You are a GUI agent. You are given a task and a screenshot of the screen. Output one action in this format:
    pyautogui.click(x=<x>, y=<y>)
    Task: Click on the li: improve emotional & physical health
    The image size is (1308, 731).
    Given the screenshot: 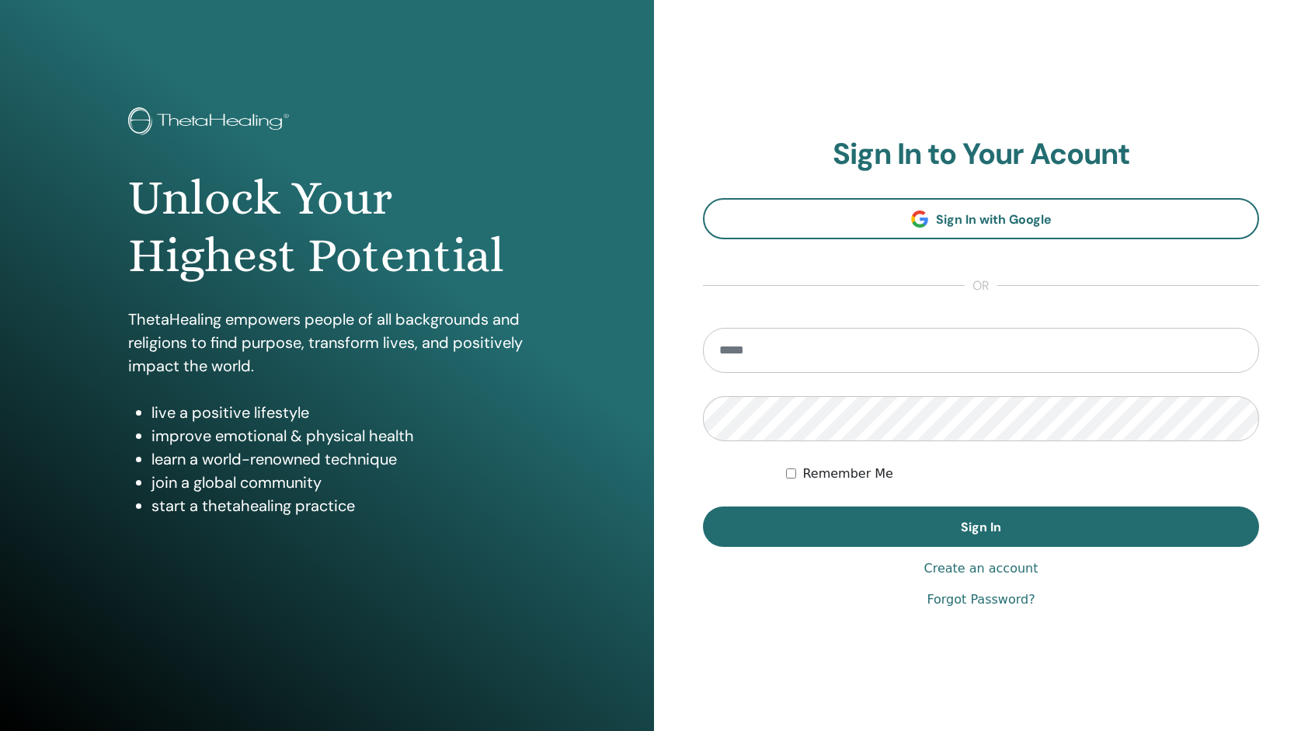 What is the action you would take?
    pyautogui.click(x=338, y=436)
    